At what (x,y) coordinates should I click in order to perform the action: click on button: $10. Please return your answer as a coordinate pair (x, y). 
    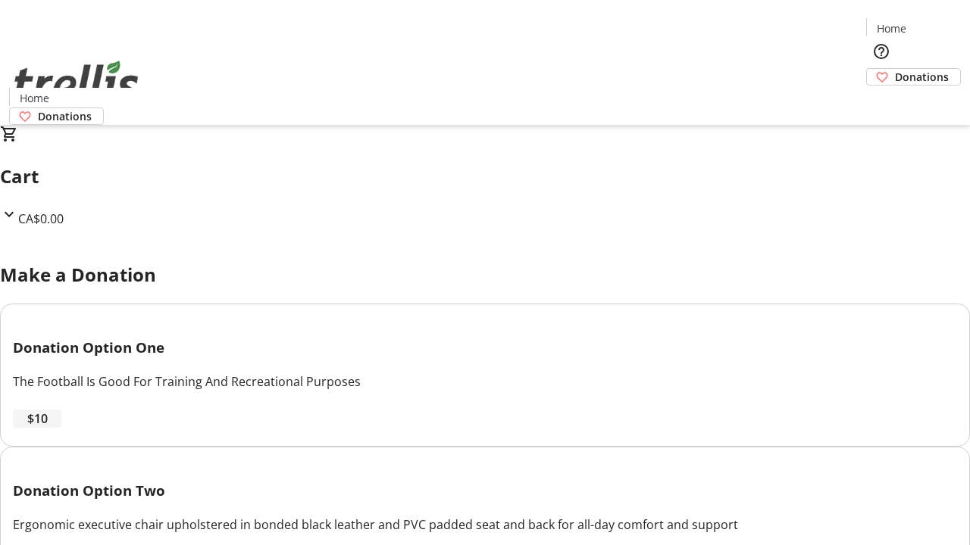
    Looking at the image, I should click on (37, 419).